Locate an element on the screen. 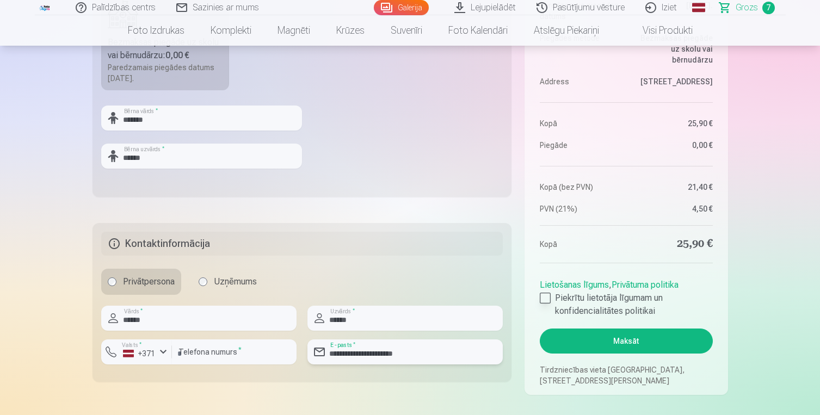 The image size is (820, 415). label: Valsts is located at coordinates (132, 344).